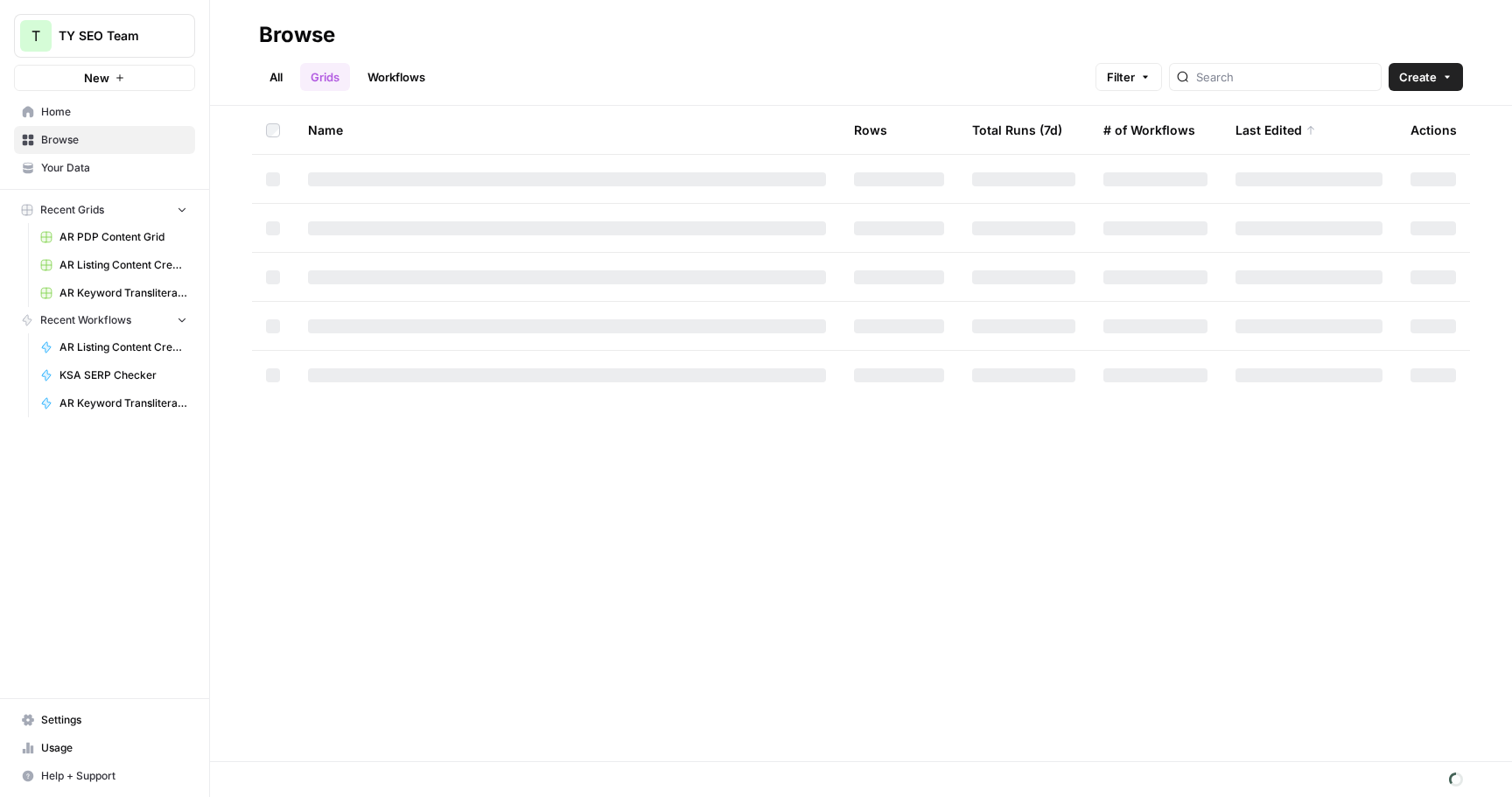 Image resolution: width=1512 pixels, height=797 pixels. What do you see at coordinates (35, 35) in the screenshot?
I see `span: T` at bounding box center [35, 35].